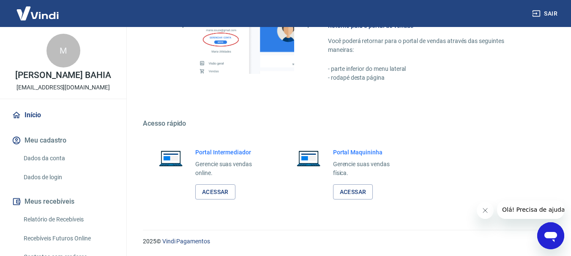  I want to click on a: Dados de login, so click(68, 177).